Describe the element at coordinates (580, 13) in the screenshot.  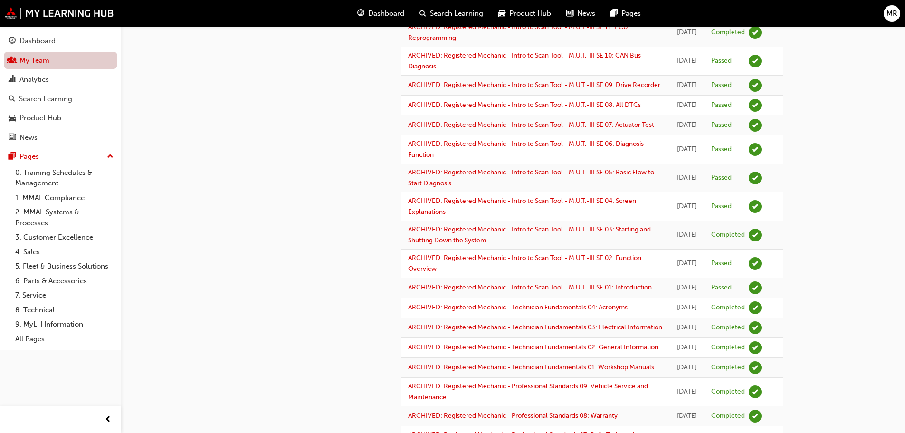
I see `a: news-iconNews` at that location.